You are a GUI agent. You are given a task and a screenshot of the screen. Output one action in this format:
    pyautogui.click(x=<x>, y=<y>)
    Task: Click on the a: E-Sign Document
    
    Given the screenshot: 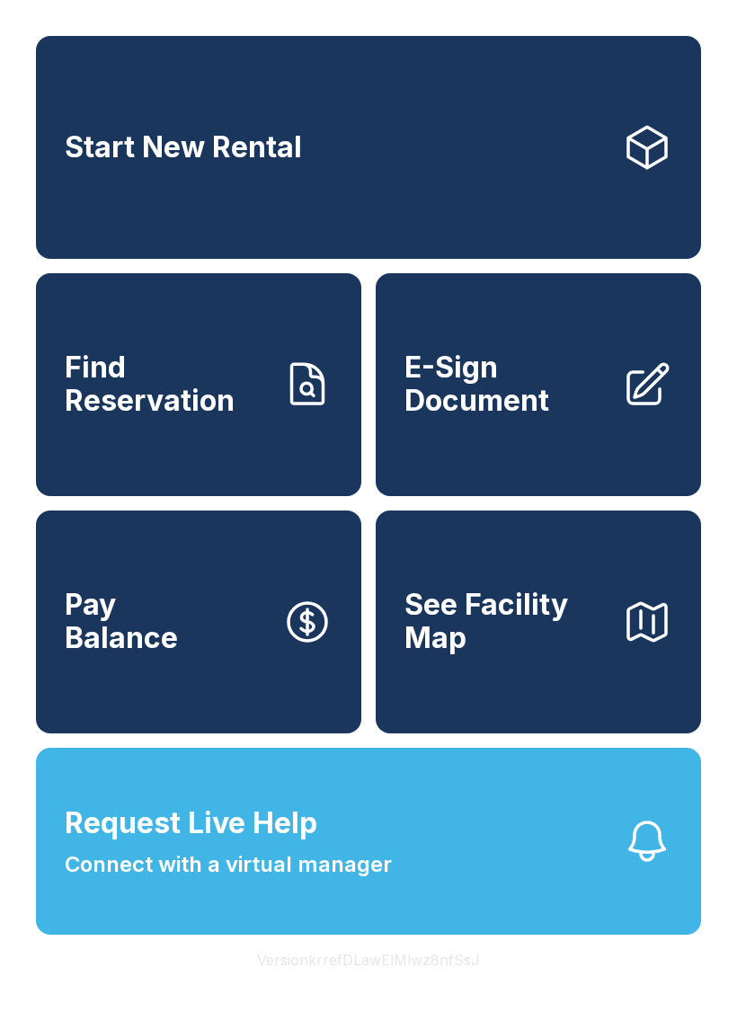 What is the action you would take?
    pyautogui.click(x=538, y=385)
    